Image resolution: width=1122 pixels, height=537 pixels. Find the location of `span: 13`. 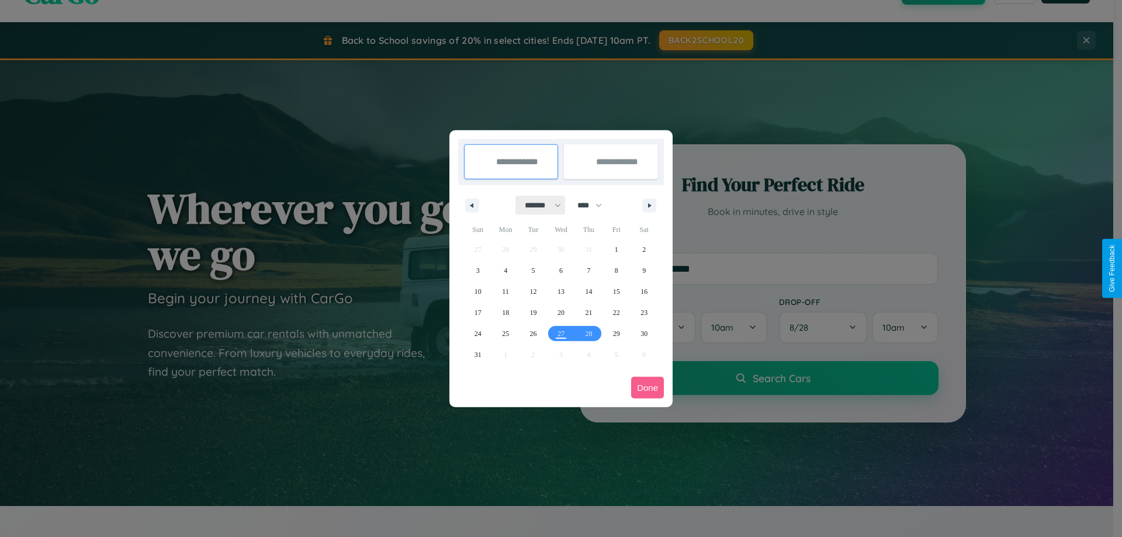

span: 13 is located at coordinates (561, 292).